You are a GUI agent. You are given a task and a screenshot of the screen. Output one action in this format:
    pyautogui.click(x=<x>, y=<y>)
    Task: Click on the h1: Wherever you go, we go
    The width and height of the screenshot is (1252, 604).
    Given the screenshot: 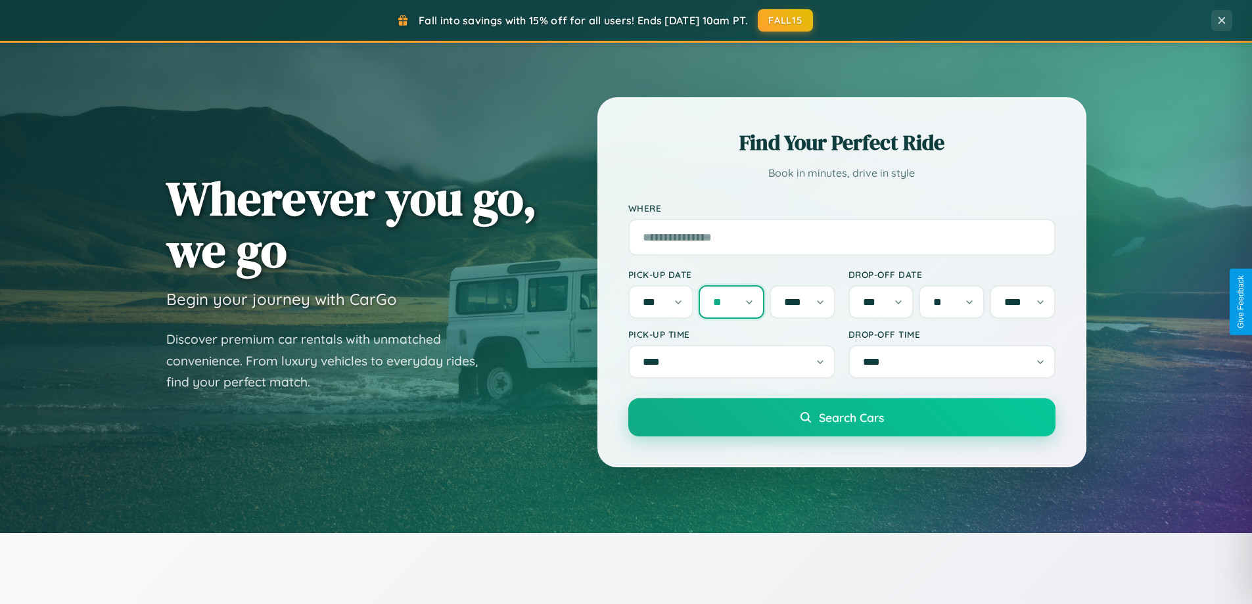 What is the action you would take?
    pyautogui.click(x=352, y=224)
    